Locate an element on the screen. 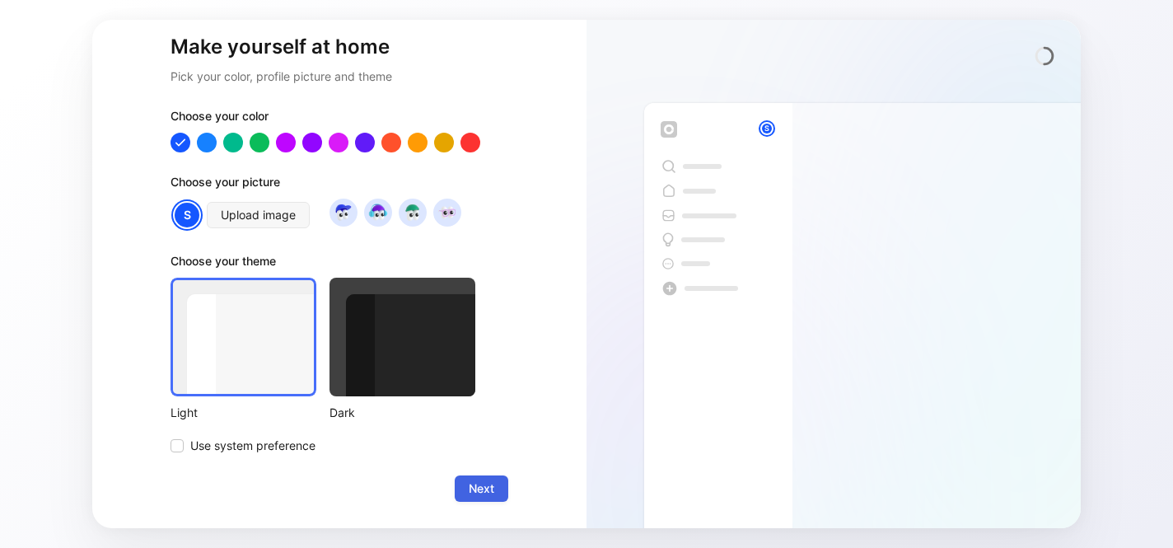 The image size is (1173, 548). div: Light is located at coordinates (243, 413).